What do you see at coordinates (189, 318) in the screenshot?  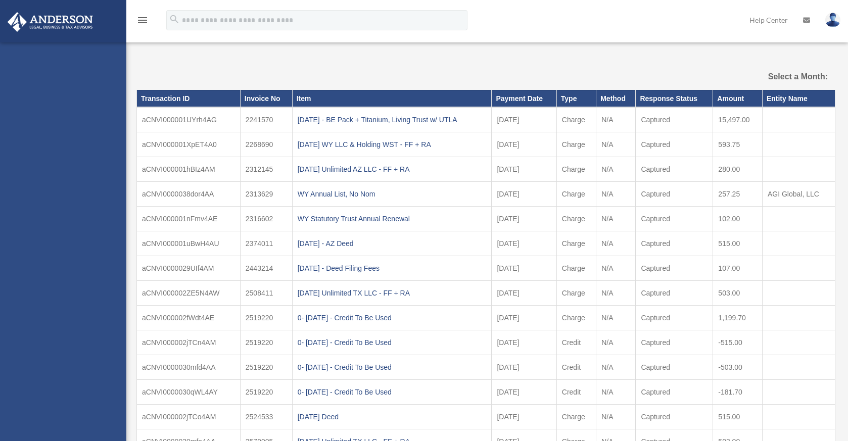 I see `td: aCNVI000002fWdt4AE` at bounding box center [189, 318].